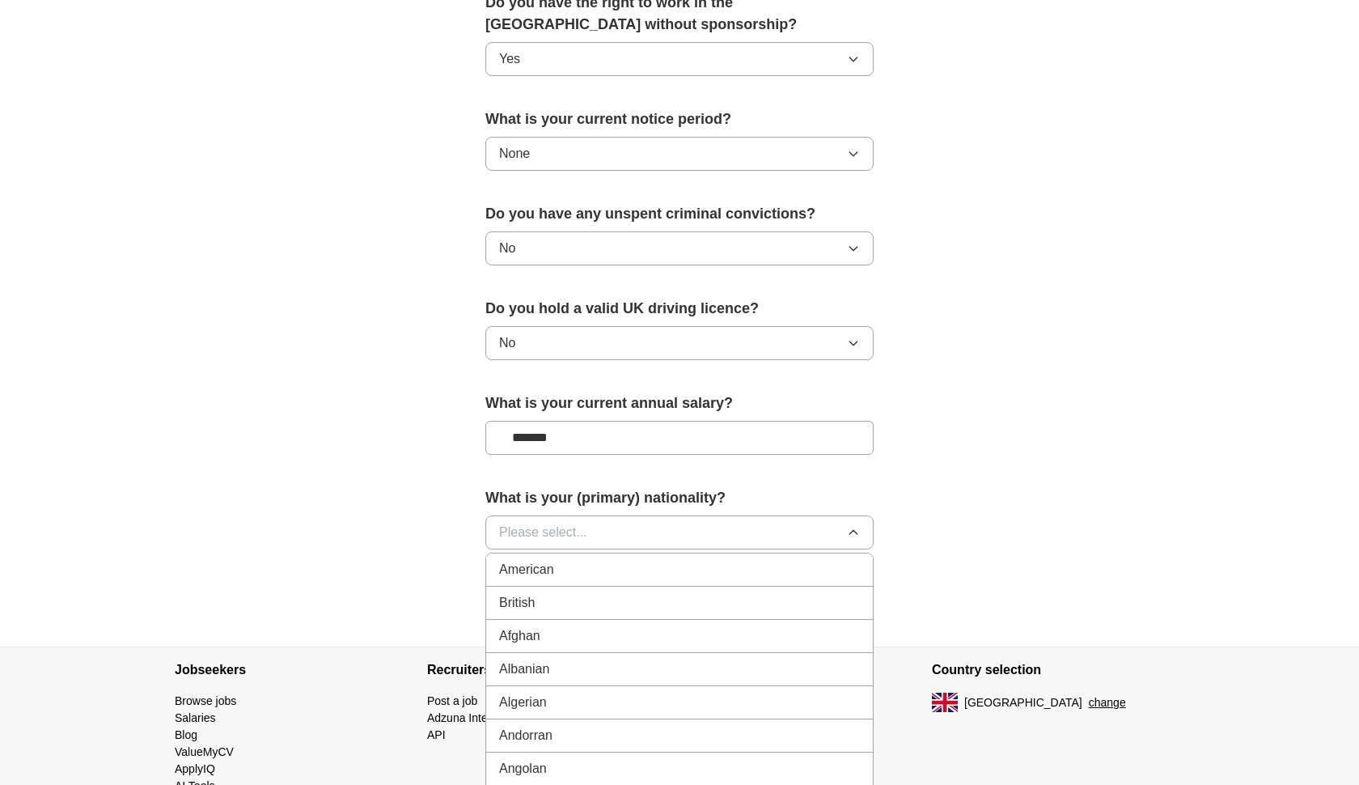 Image resolution: width=1359 pixels, height=785 pixels. I want to click on button: Yes, so click(679, 59).